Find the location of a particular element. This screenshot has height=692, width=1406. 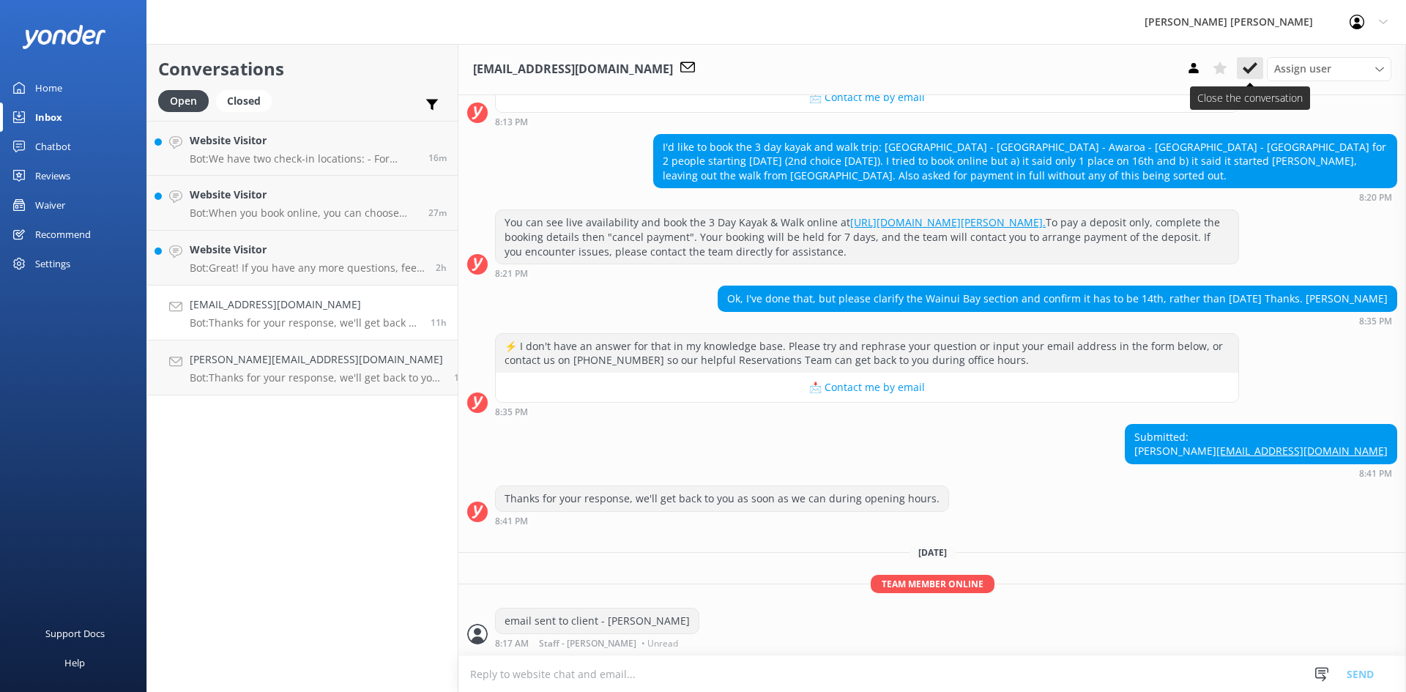

span: Sep 04 2025 08:41pm (UTC +12:00) Pacific/Auckland is located at coordinates (439, 322).